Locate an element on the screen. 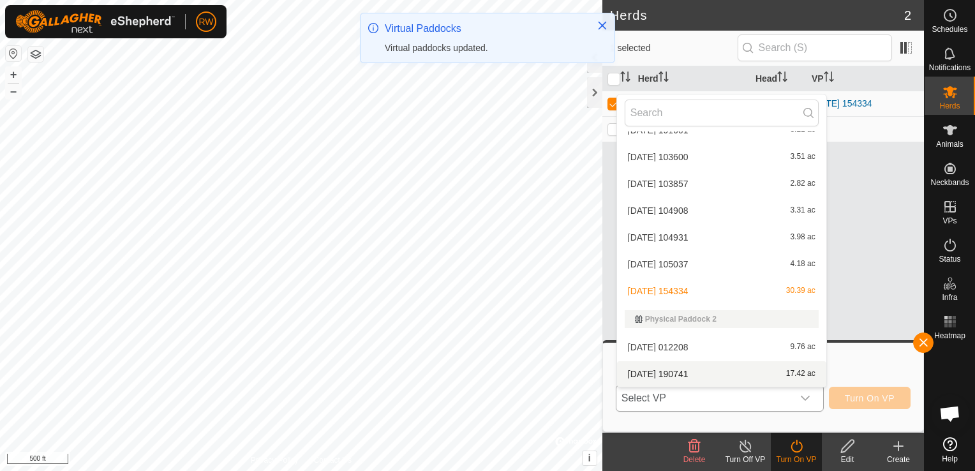  div: Turn Off VP is located at coordinates (745, 459).